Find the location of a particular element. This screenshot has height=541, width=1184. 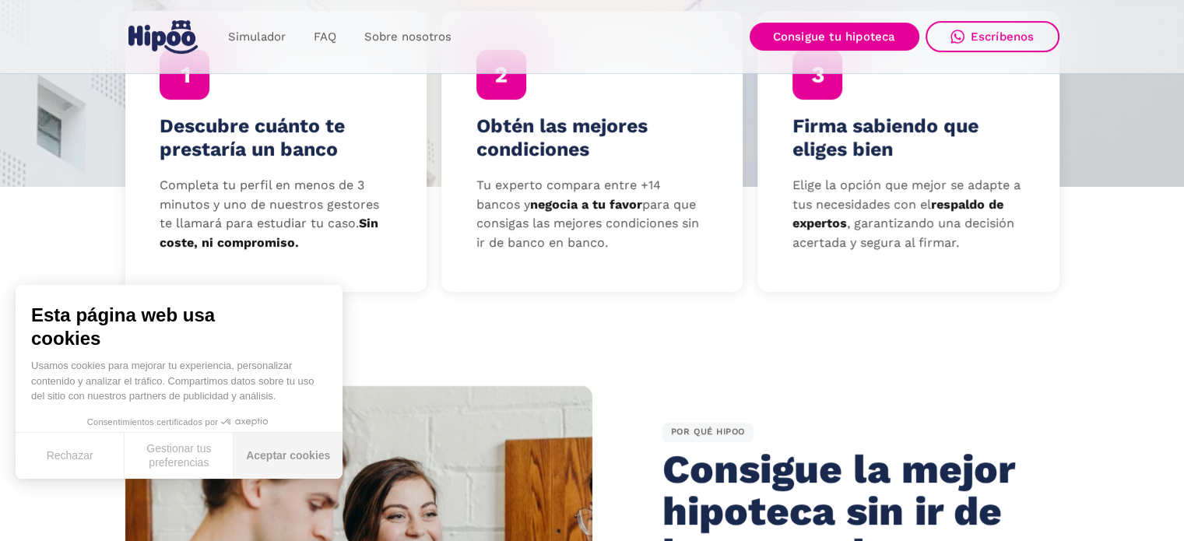

h4: Obtén las mejores condiciones is located at coordinates (592, 138).